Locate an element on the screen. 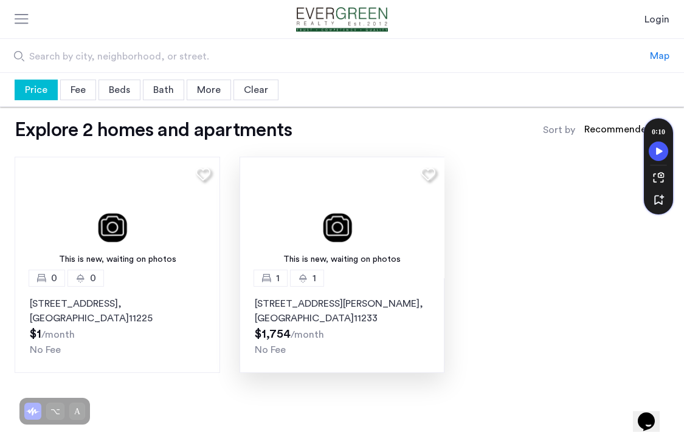  div: More is located at coordinates (209, 90).